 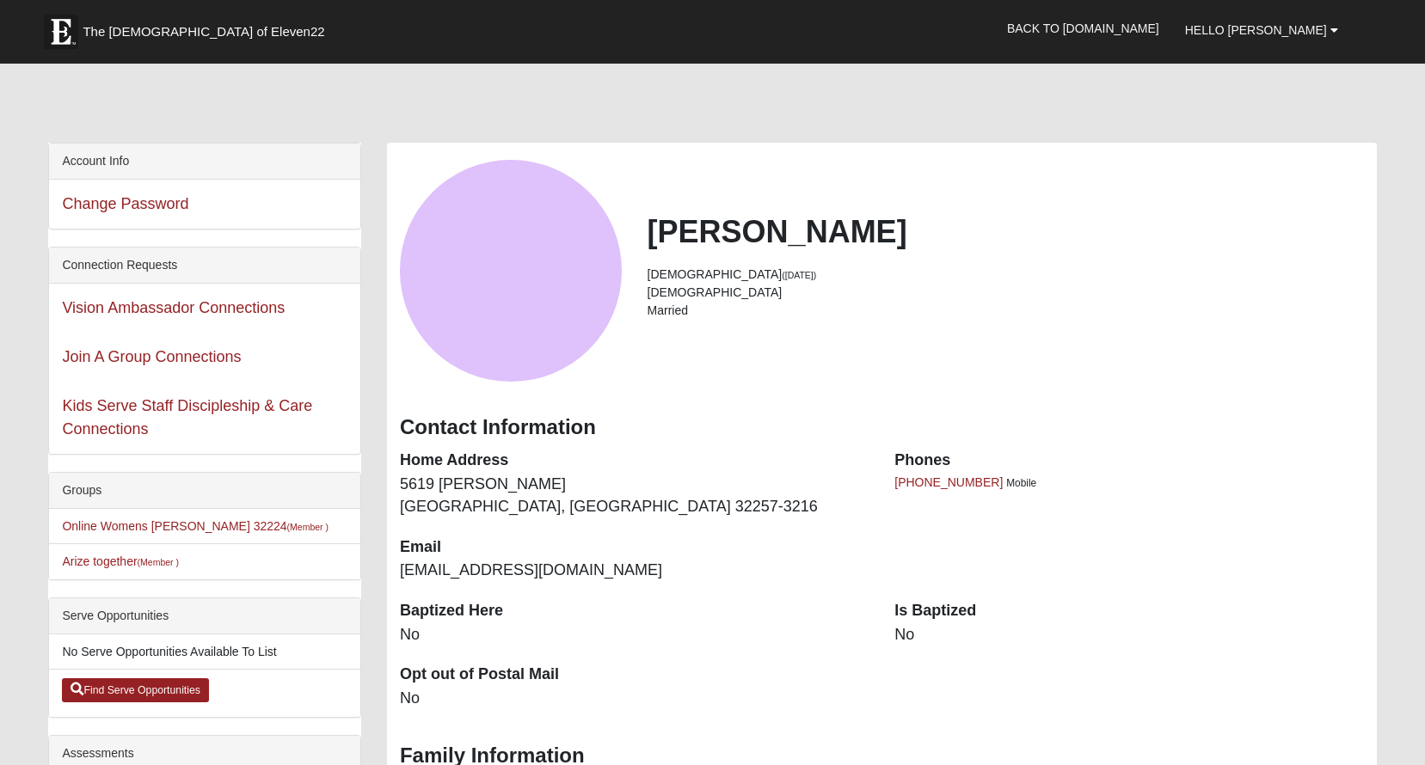 What do you see at coordinates (205, 652) in the screenshot?
I see `li: No Serve Opportunities Available To List` at bounding box center [205, 652].